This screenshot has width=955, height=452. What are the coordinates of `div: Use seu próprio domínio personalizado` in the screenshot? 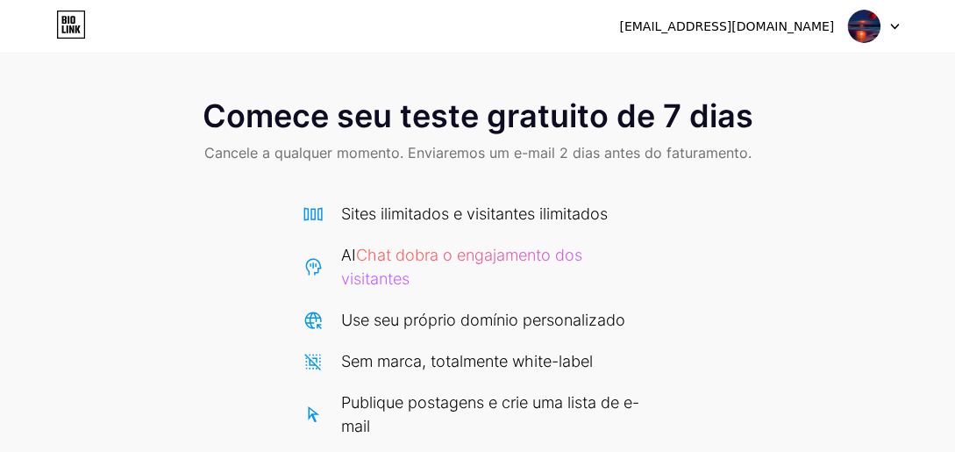 It's located at (483, 319).